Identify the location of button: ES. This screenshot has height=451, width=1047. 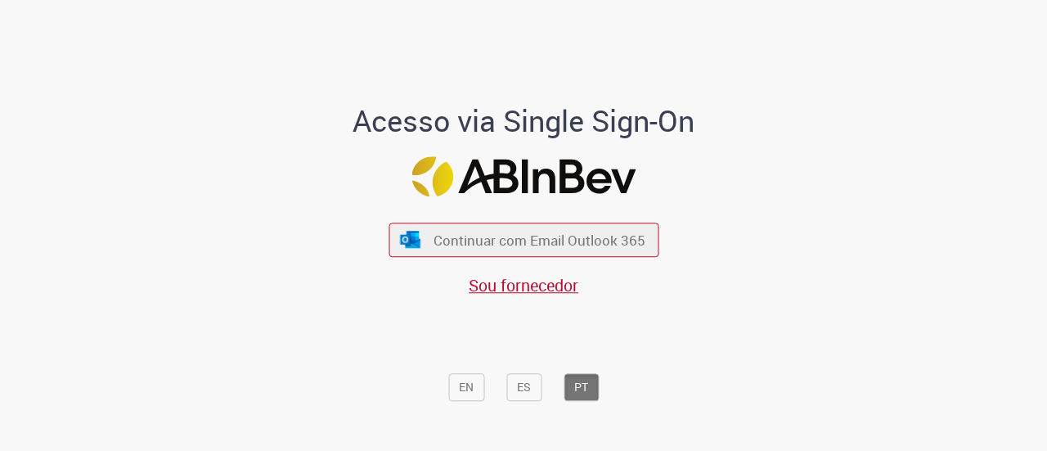
(524, 387).